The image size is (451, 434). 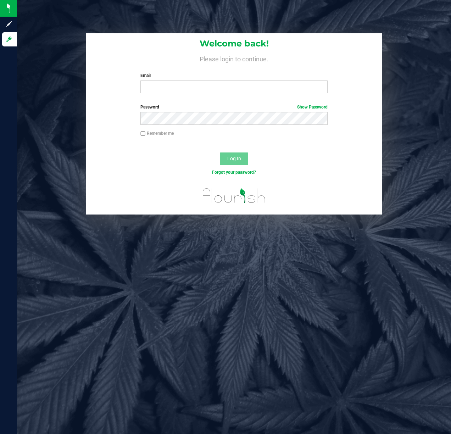 I want to click on label: Email, so click(x=233, y=75).